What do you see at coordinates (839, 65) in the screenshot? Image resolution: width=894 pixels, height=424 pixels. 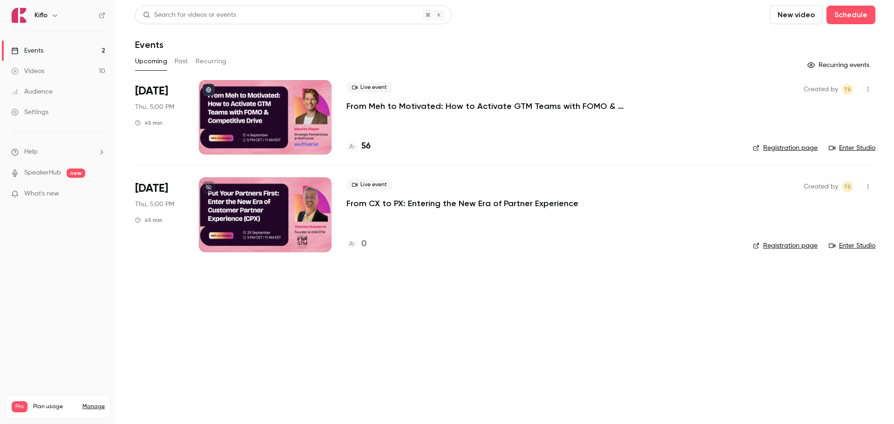 I see `button: Recurring events` at bounding box center [839, 65].